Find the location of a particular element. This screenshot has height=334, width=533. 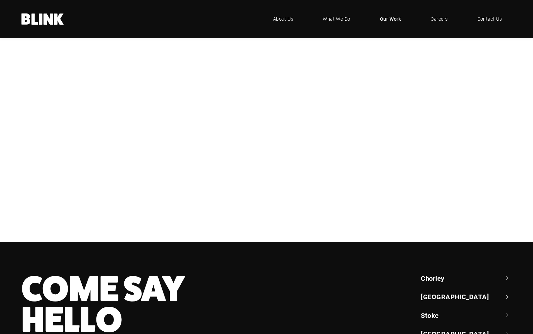

span: Our Work is located at coordinates (390, 19).